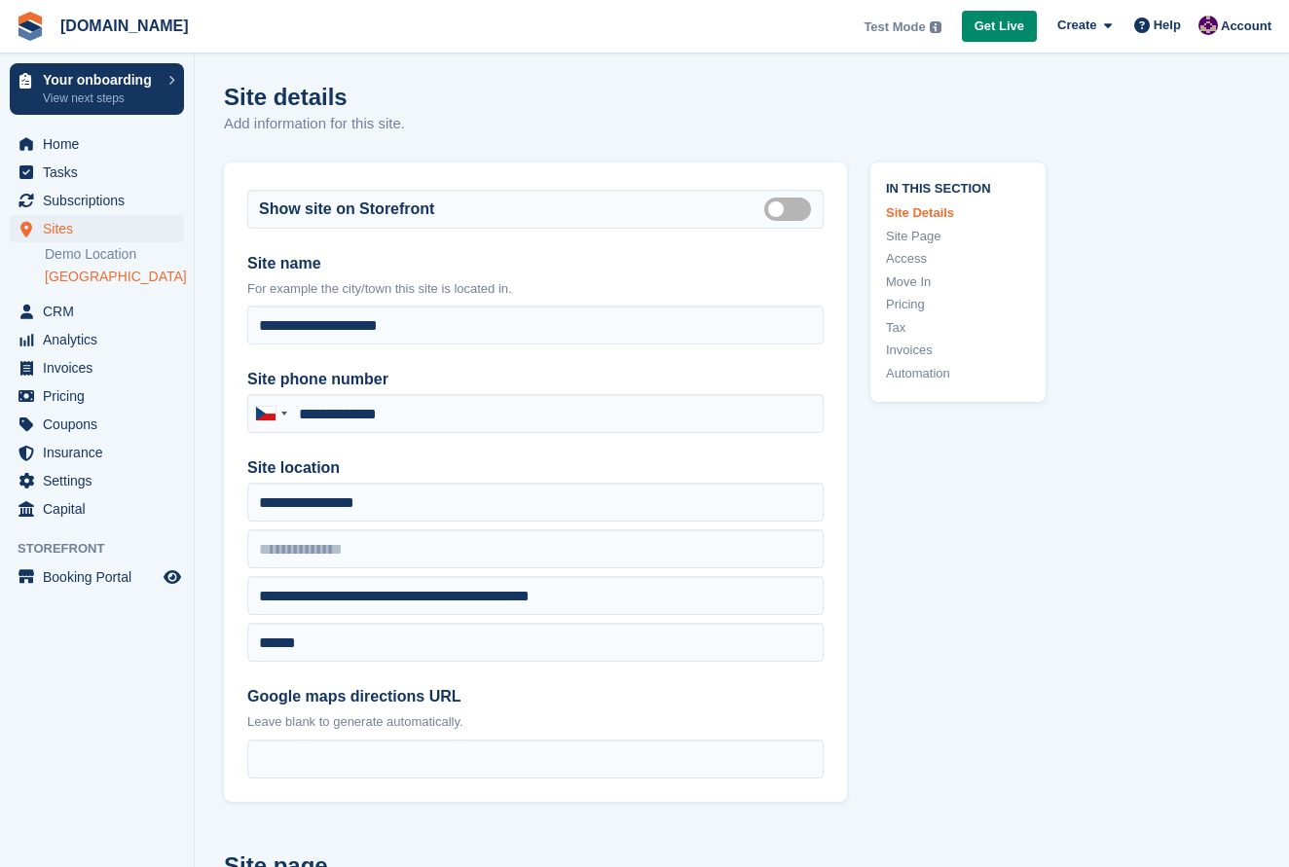 This screenshot has width=1289, height=867. Describe the element at coordinates (535, 264) in the screenshot. I see `label: Site name` at that location.